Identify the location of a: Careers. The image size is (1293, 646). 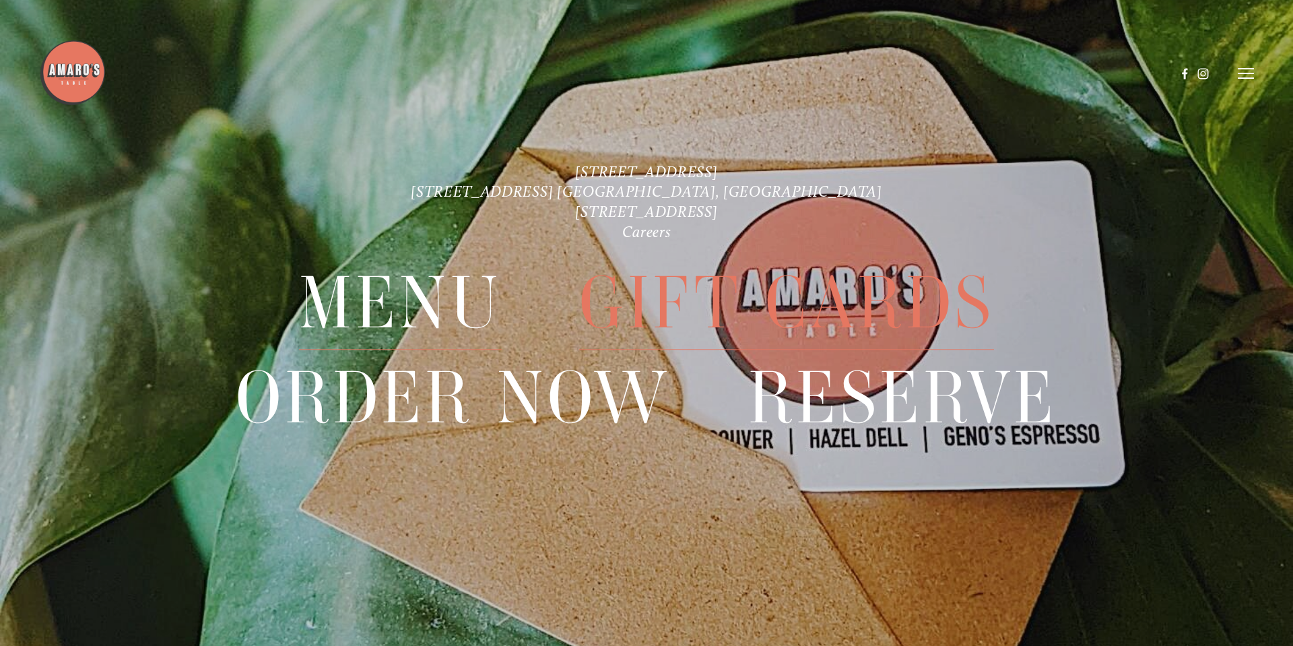
(646, 232).